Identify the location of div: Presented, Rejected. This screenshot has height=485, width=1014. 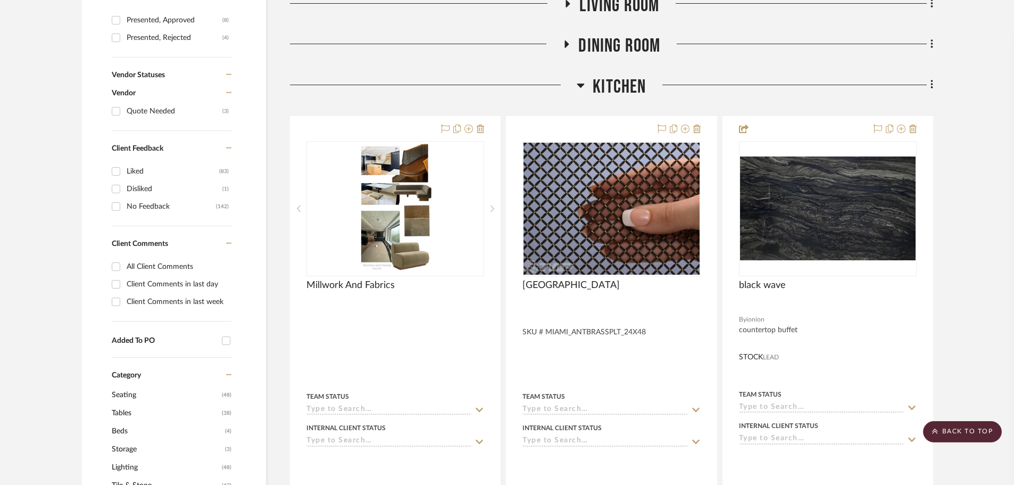
(175, 38).